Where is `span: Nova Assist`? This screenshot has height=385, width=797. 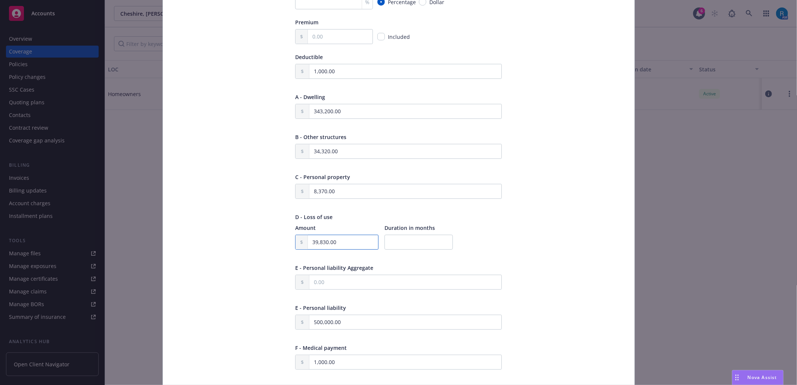
span: Nova Assist is located at coordinates (762, 377).